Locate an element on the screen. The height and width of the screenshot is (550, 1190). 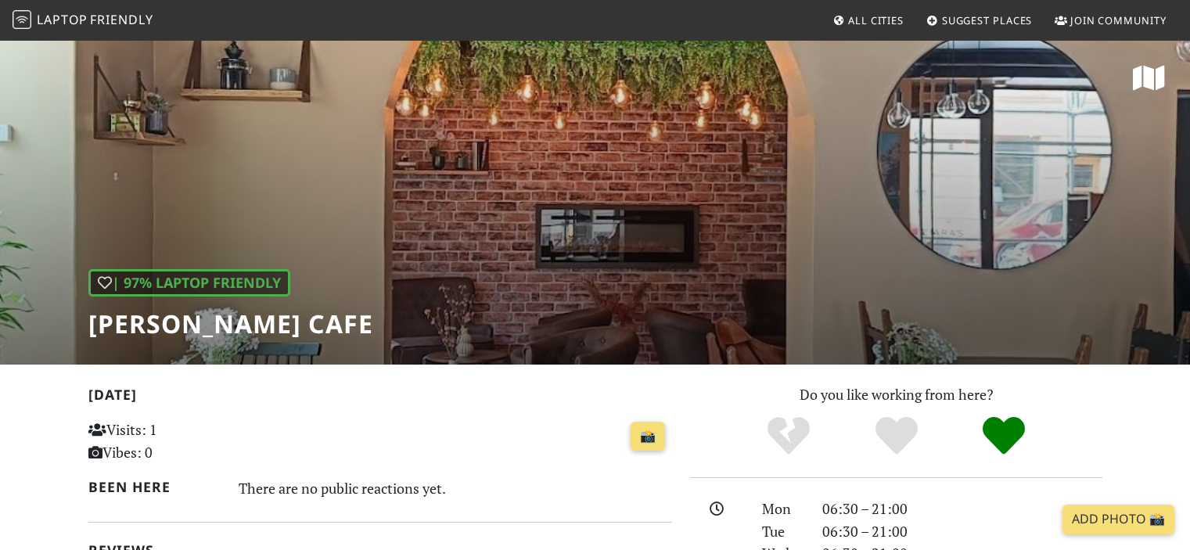
div: Yes is located at coordinates (896, 436).